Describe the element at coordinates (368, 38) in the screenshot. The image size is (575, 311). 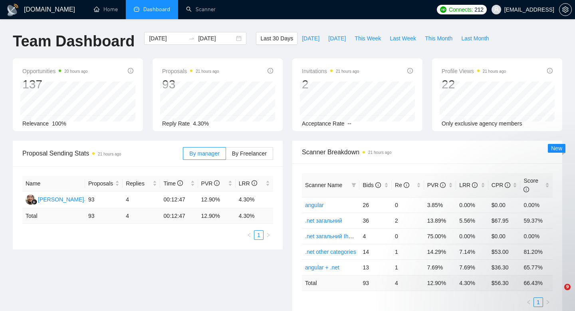
I see `button: This Week` at that location.